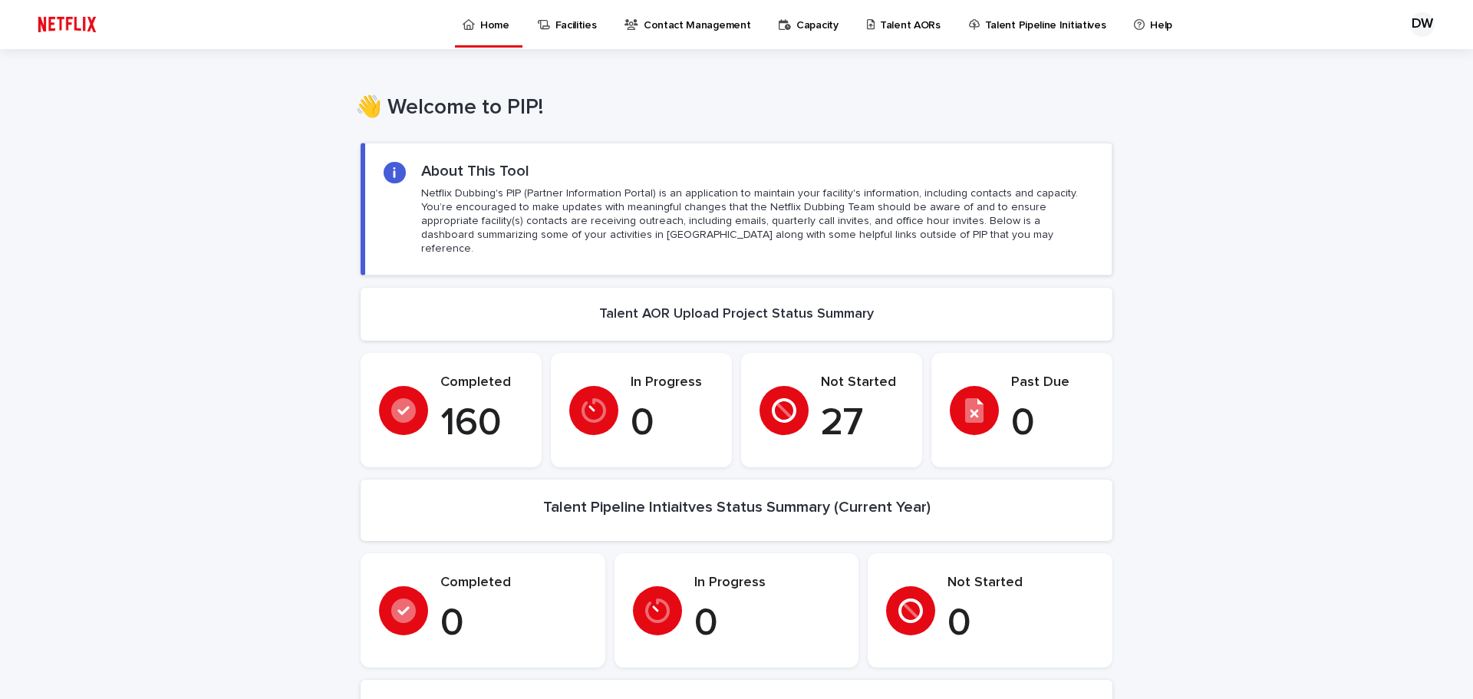 The image size is (1473, 699). Describe the element at coordinates (67, 25) in the screenshot. I see `img: ifQbXi3ZQGMSEF7WDB7W` at that location.